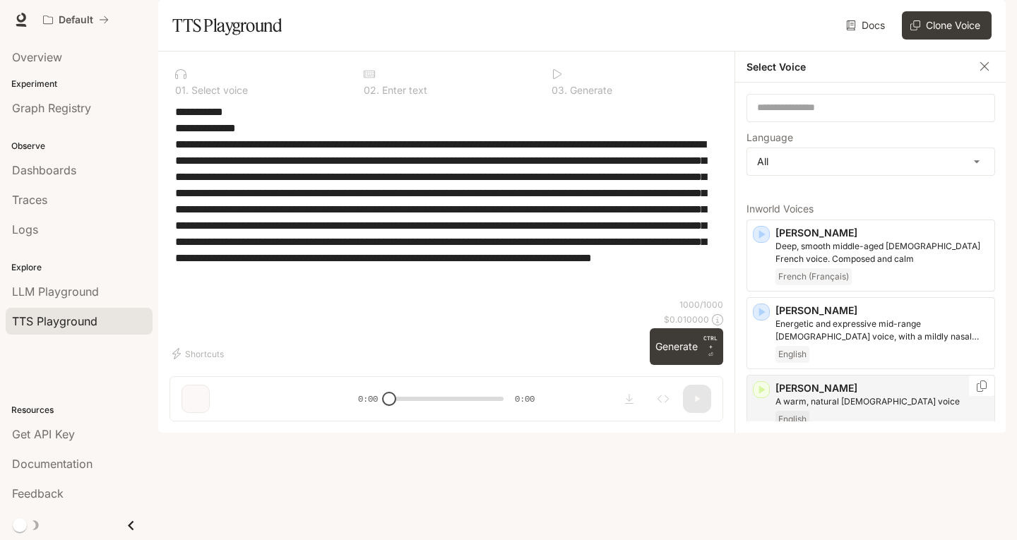  What do you see at coordinates (770, 138) in the screenshot?
I see `p: Language` at bounding box center [770, 138].